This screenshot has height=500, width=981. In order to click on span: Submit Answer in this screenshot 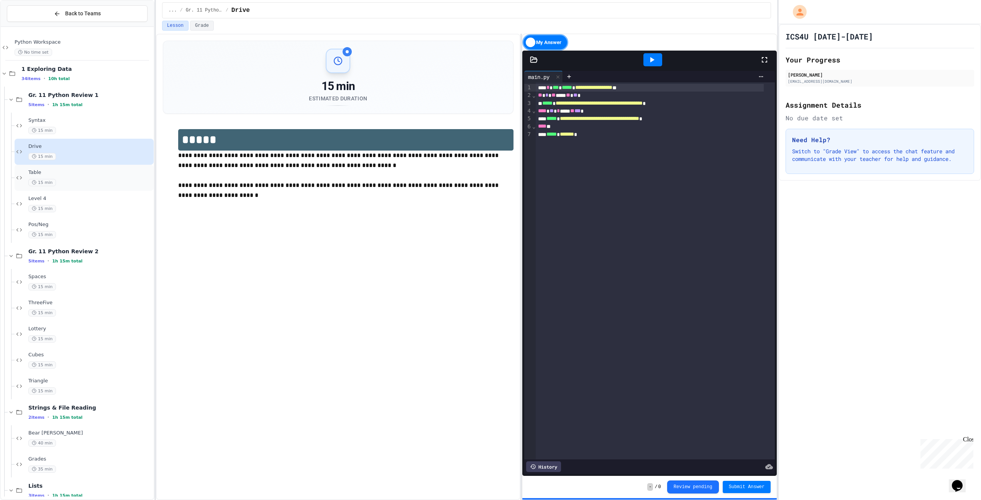, I will do `click(747, 487)`.